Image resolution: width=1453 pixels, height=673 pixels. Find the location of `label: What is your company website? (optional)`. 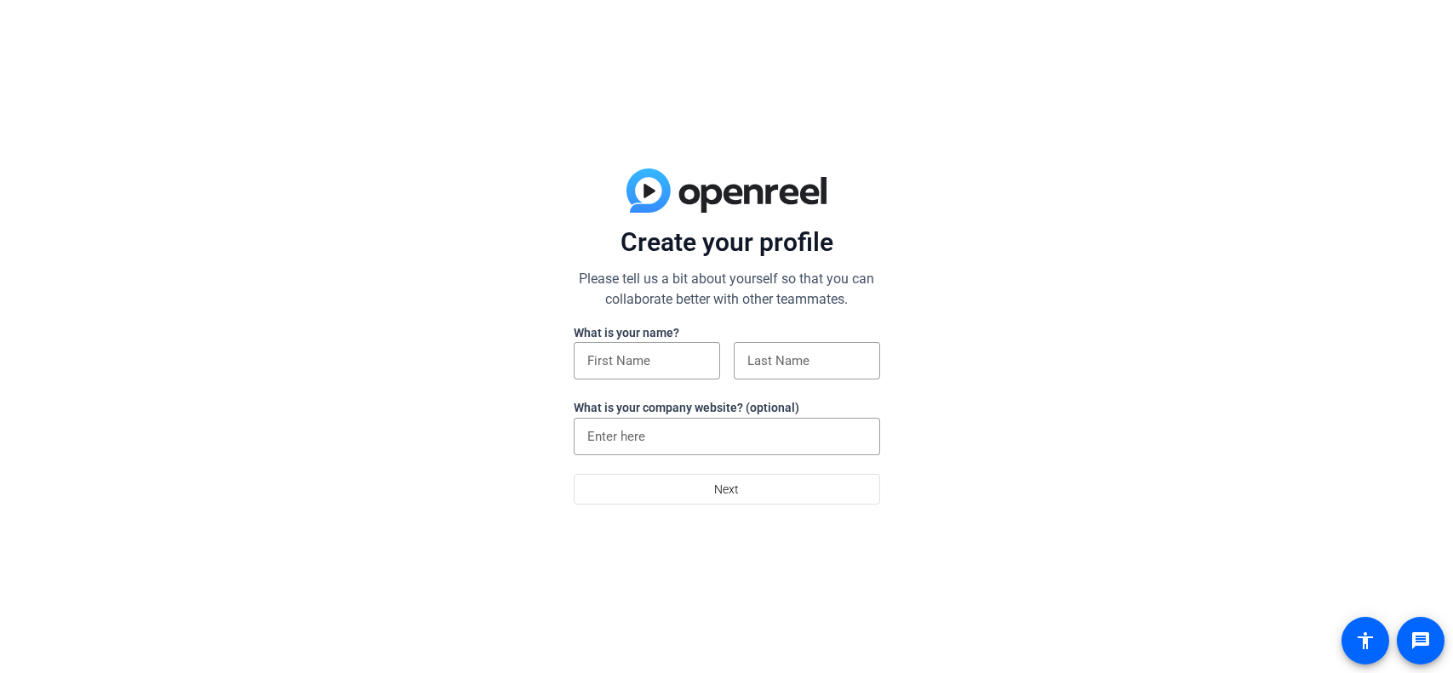

label: What is your company website? (optional) is located at coordinates (686, 408).